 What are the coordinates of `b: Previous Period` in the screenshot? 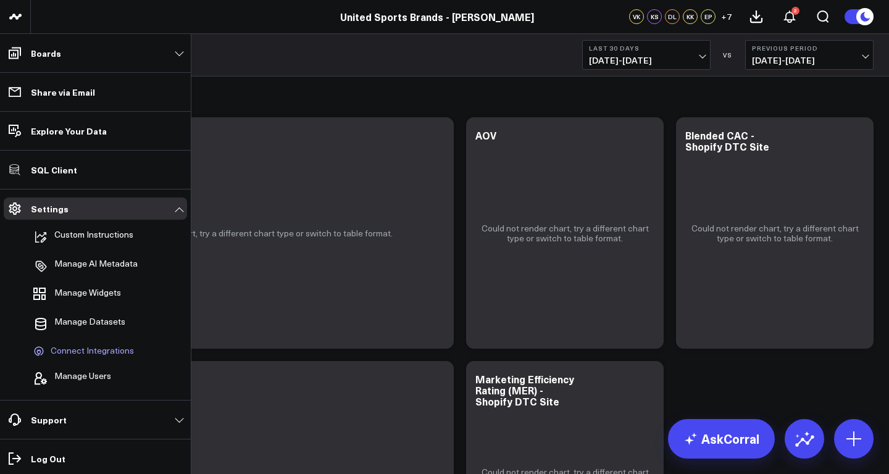 It's located at (809, 48).